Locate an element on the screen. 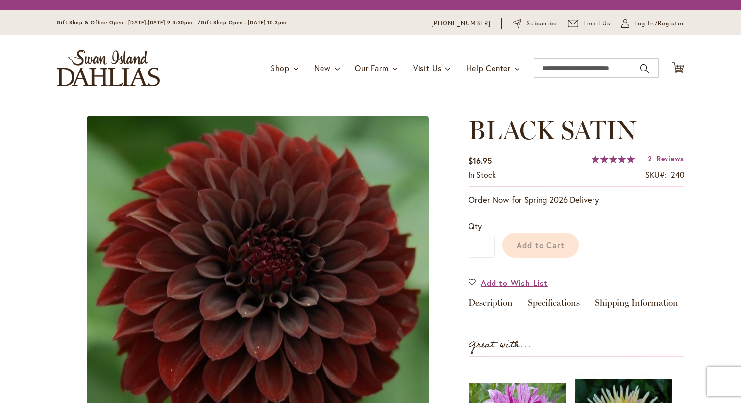 The height and width of the screenshot is (403, 741). span: Qty is located at coordinates (475, 226).